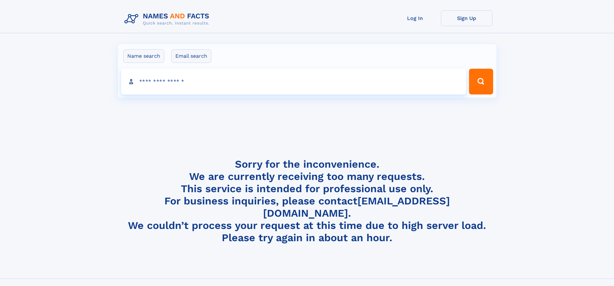 This screenshot has width=614, height=286. I want to click on img: Logo Names and Facts, so click(168, 19).